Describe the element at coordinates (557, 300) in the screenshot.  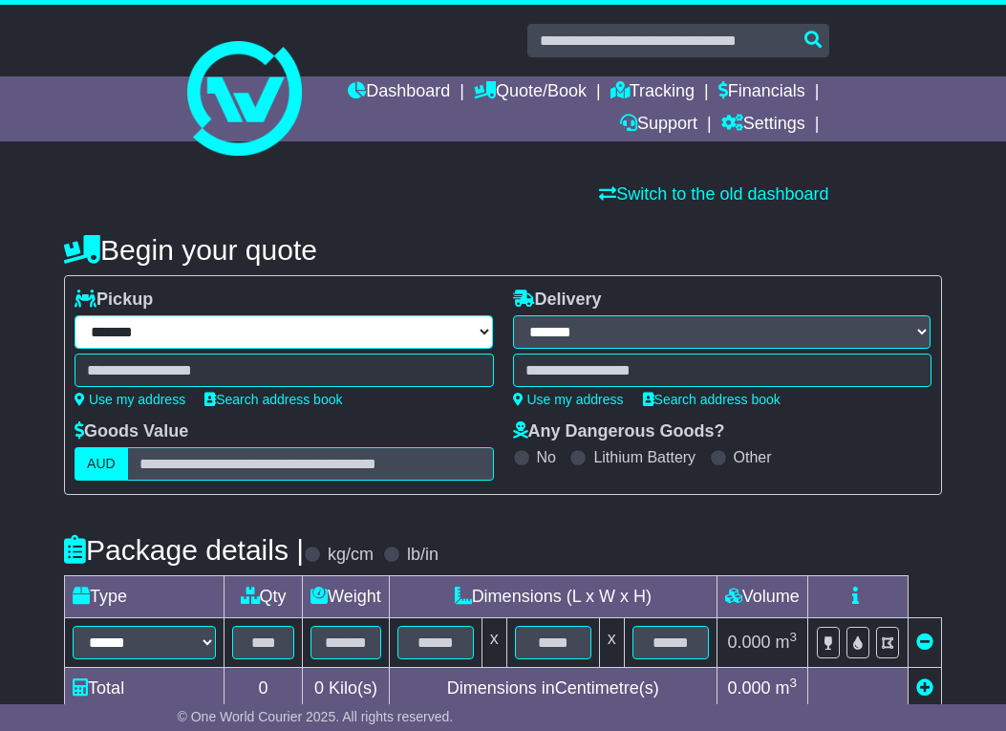
I see `label: Delivery` at that location.